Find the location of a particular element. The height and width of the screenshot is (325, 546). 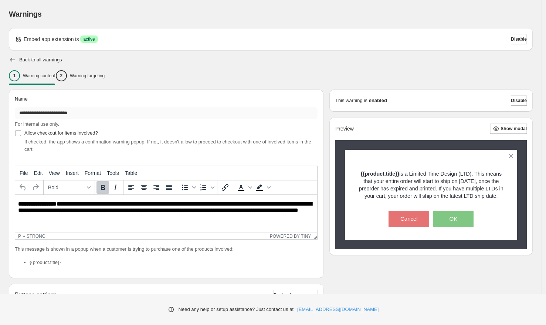

div: Numbered list is located at coordinates (206, 187).